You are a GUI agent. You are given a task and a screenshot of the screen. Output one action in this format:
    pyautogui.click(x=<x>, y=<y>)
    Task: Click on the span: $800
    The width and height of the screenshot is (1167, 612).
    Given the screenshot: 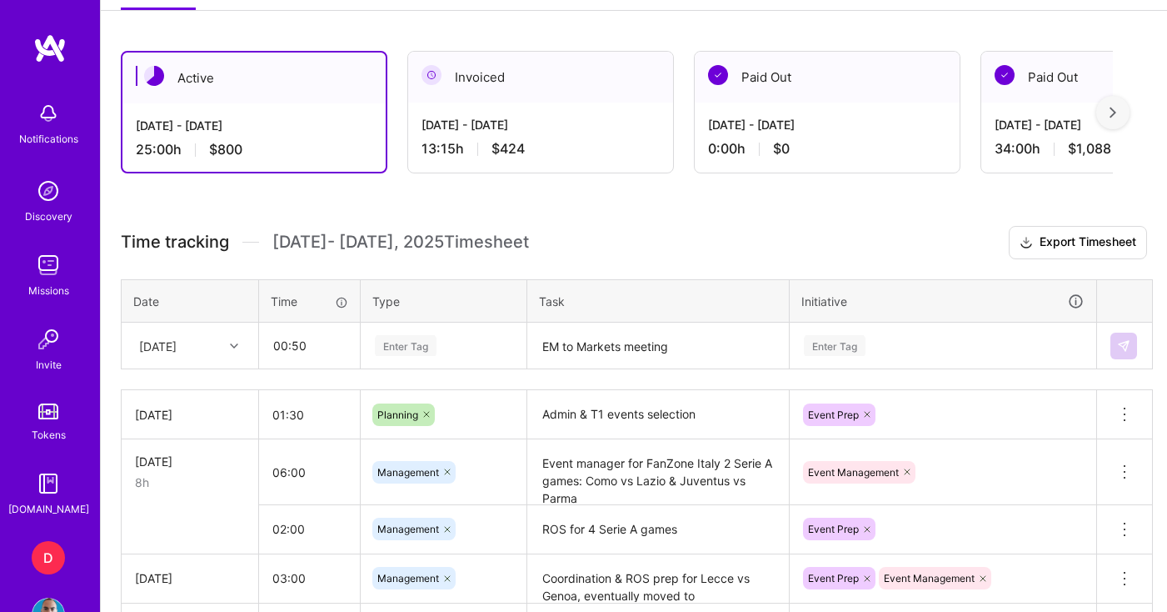 What is the action you would take?
    pyautogui.click(x=226, y=149)
    